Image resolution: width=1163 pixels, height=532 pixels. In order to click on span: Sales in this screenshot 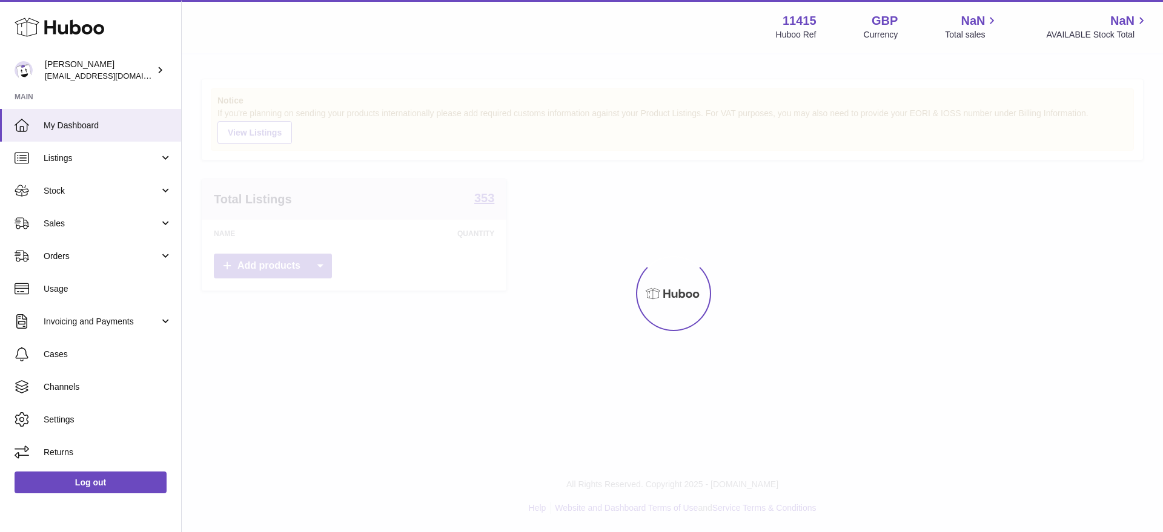, I will do `click(101, 224)`.